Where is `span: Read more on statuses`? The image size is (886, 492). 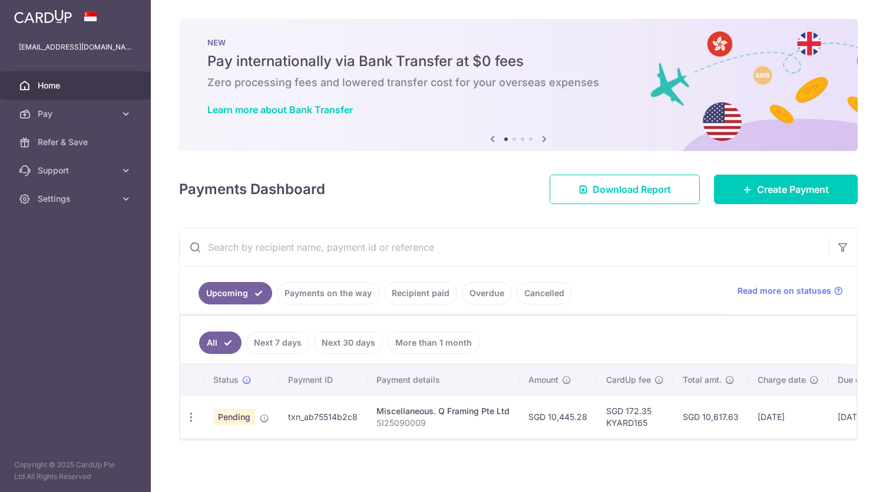 span: Read more on statuses is located at coordinates (784, 291).